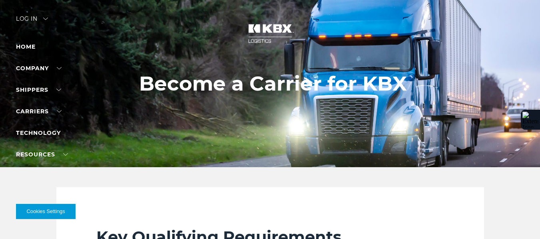 The height and width of the screenshot is (239, 540). Describe the element at coordinates (42, 155) in the screenshot. I see `a: RESOURCES` at that location.